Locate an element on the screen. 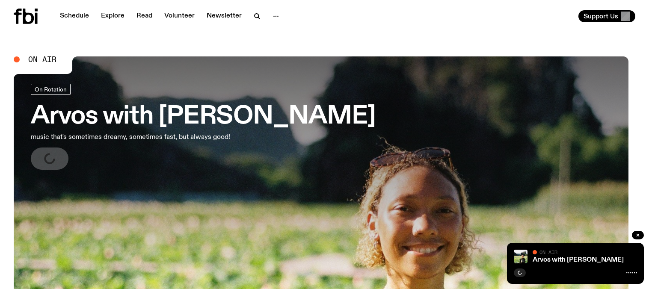  a: Bri is smiling and wearing a black t-shirt. She is standing in front of a lush, green field. Ther... is located at coordinates (521, 257).